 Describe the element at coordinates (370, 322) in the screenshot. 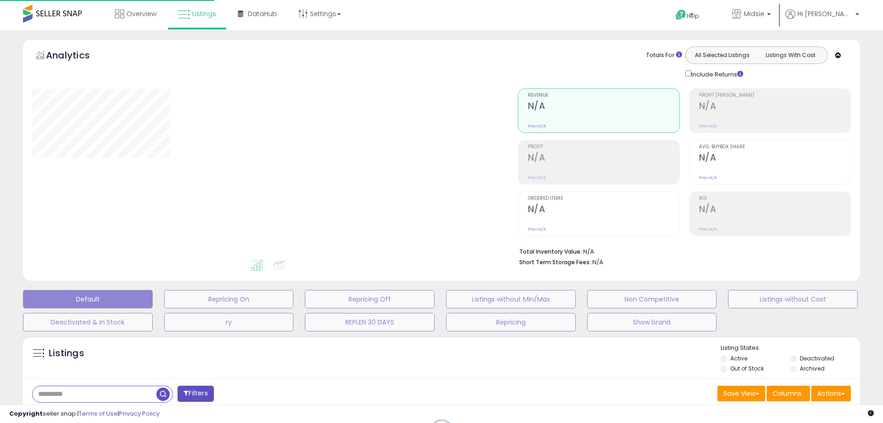

I see `button: REPLEN 30 DAYS` at that location.